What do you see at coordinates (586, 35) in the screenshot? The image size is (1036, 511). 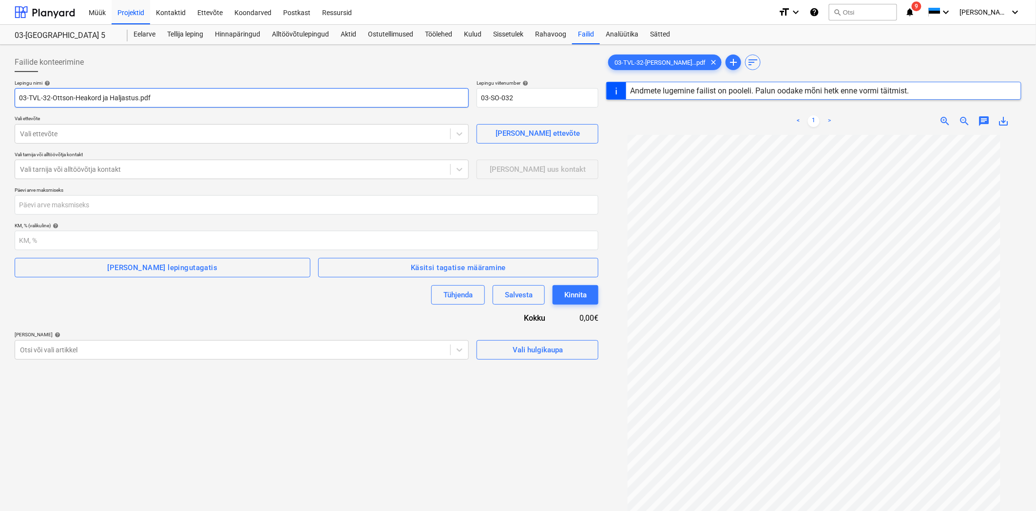 I see `div: Failid` at bounding box center [586, 35].